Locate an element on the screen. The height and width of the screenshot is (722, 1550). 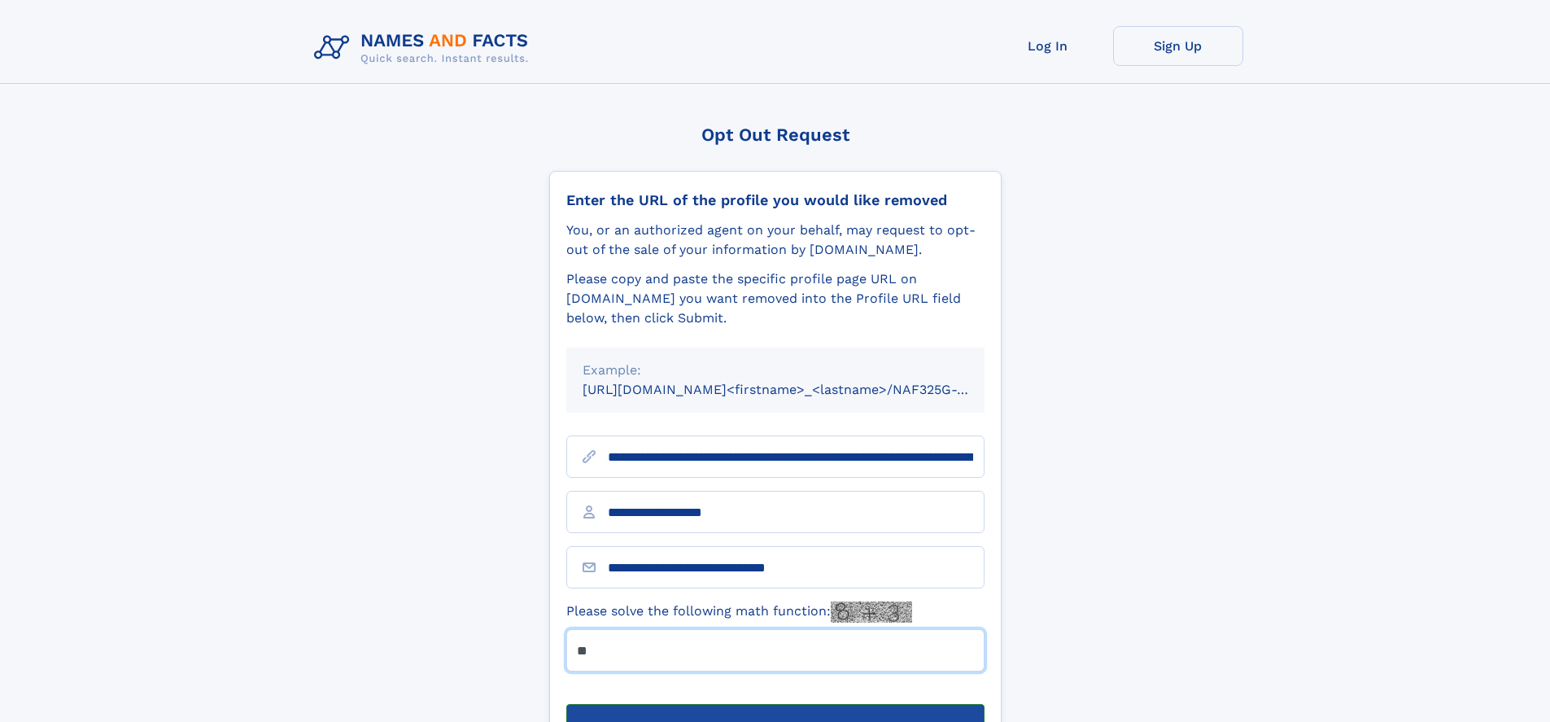
img: Logo Names and Facts is located at coordinates (425, 48).